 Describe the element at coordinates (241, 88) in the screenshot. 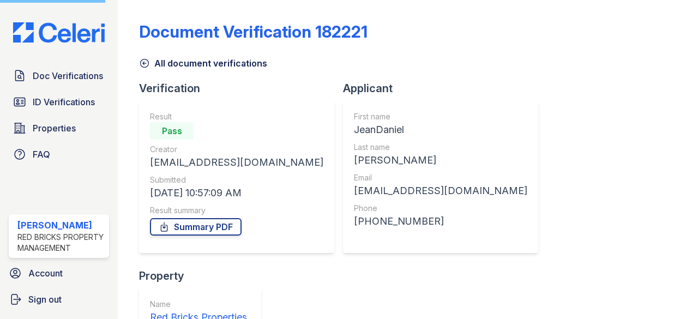

I see `div: Verification` at that location.